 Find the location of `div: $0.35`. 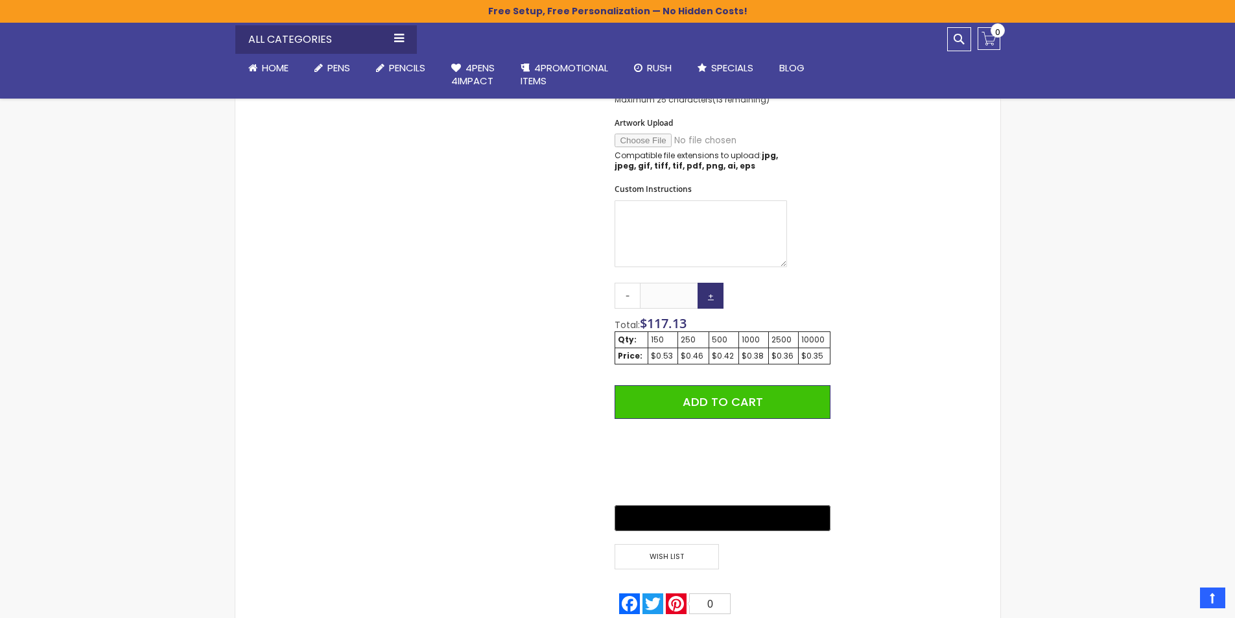

div: $0.35 is located at coordinates (813, 356).